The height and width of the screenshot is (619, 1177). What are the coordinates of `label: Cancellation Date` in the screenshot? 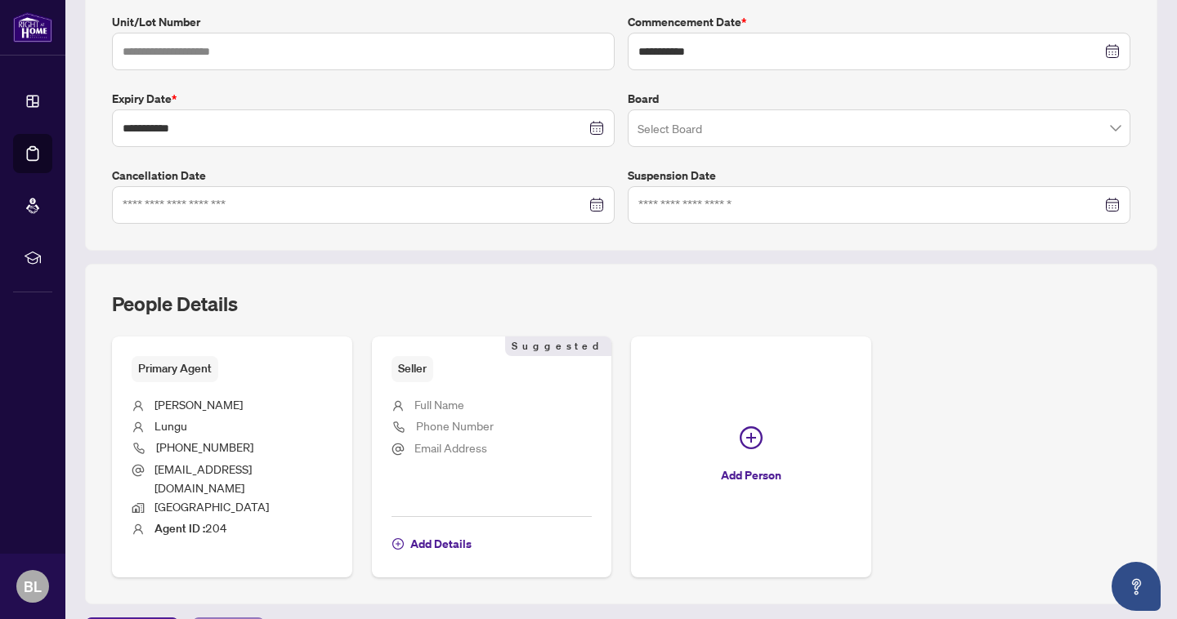 It's located at (363, 176).